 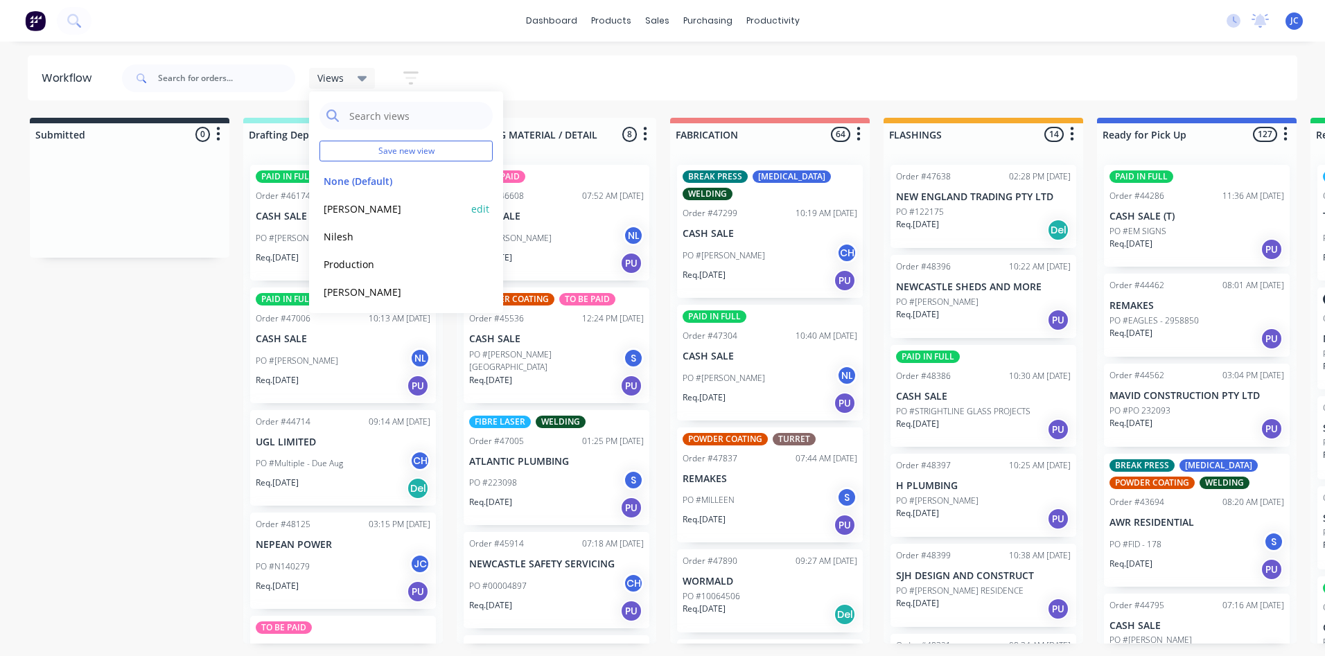 I want to click on div: Order #46174, so click(x=283, y=196).